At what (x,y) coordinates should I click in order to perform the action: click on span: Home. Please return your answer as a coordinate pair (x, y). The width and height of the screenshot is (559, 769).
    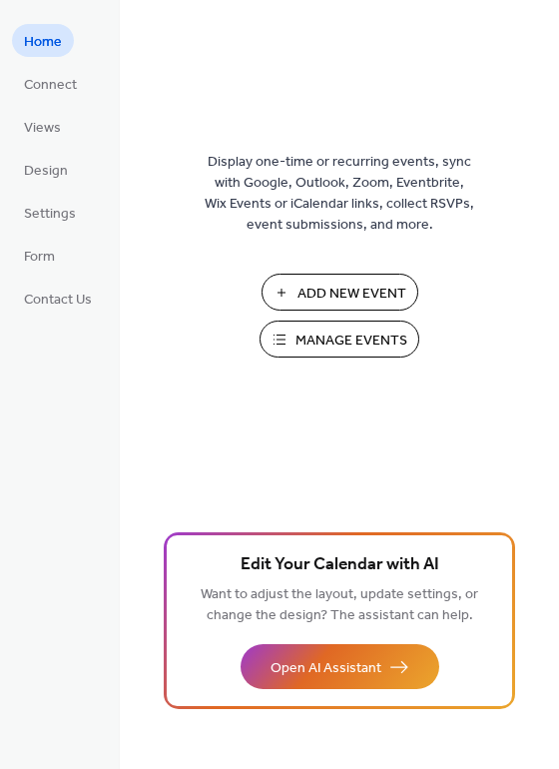
    Looking at the image, I should click on (43, 42).